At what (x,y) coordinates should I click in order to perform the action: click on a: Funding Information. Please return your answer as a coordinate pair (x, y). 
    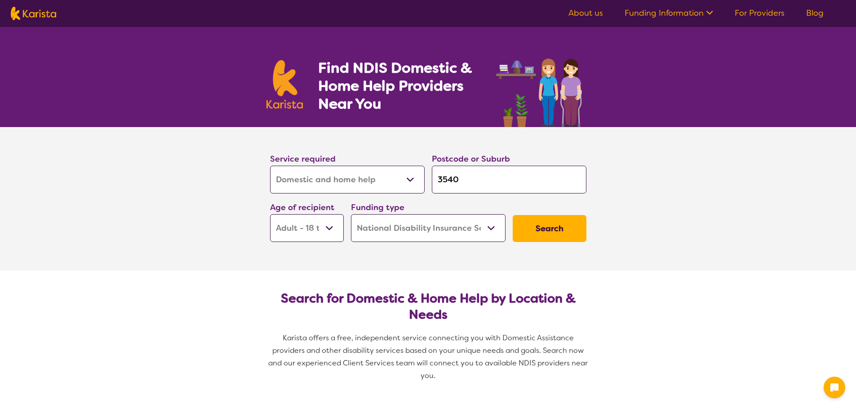
    Looking at the image, I should click on (669, 13).